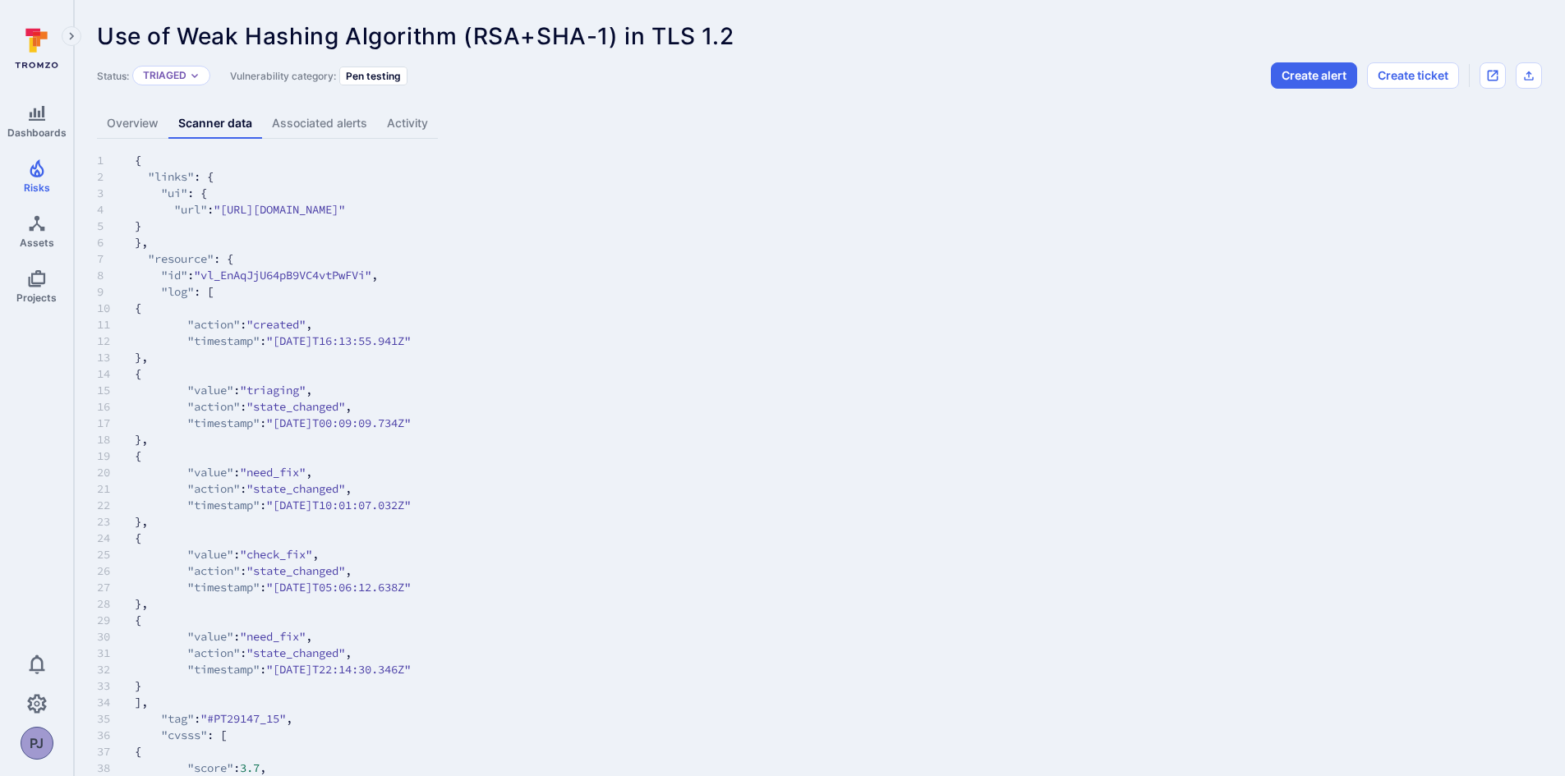 The width and height of the screenshot is (1565, 776). I want to click on span: "vl_EnAqJjU64pB9VC4vtPwFVi", so click(283, 275).